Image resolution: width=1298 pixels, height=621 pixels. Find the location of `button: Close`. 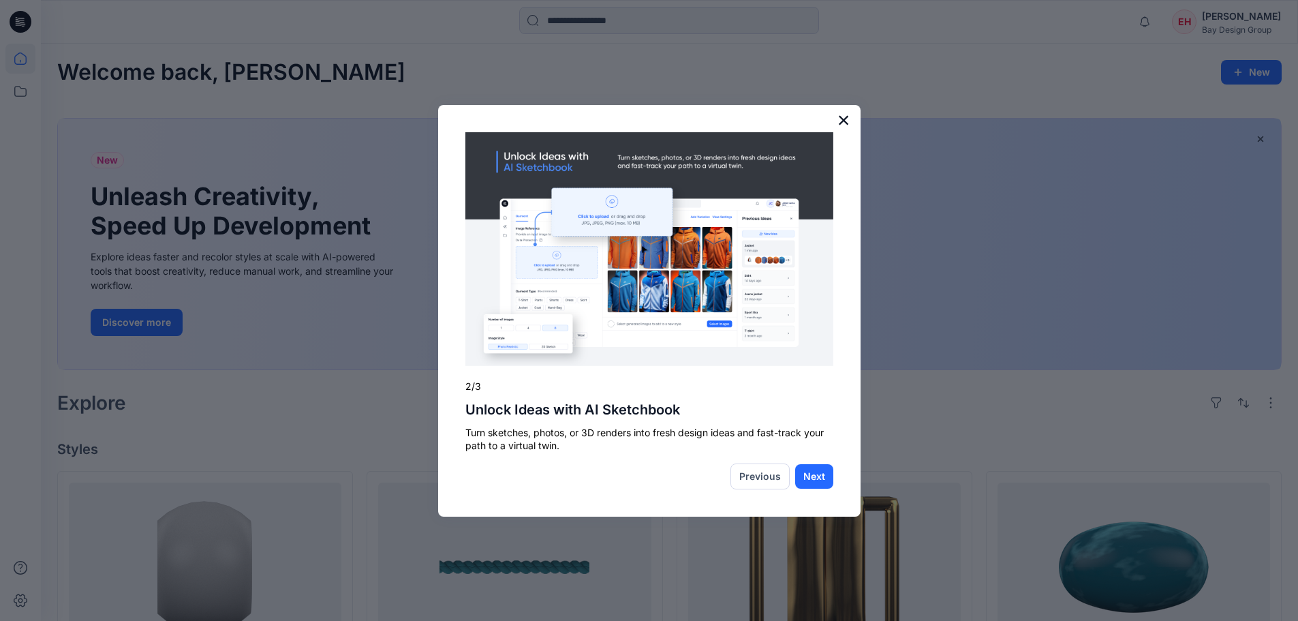

button: Close is located at coordinates (844, 120).